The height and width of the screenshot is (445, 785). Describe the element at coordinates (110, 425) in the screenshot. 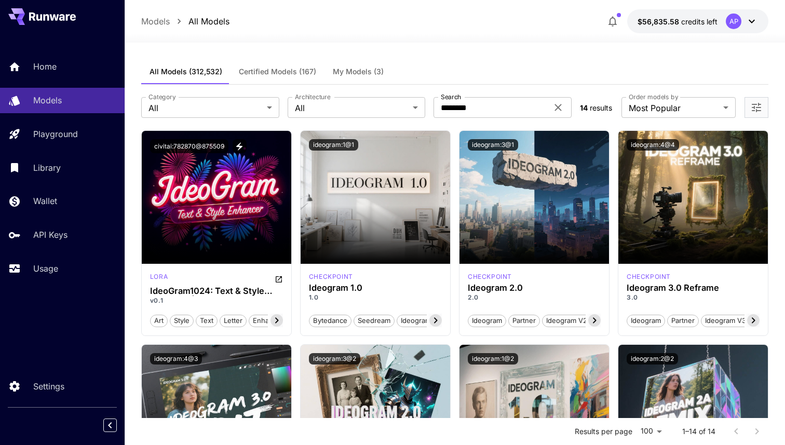

I see `button: Collapse sidebar` at that location.